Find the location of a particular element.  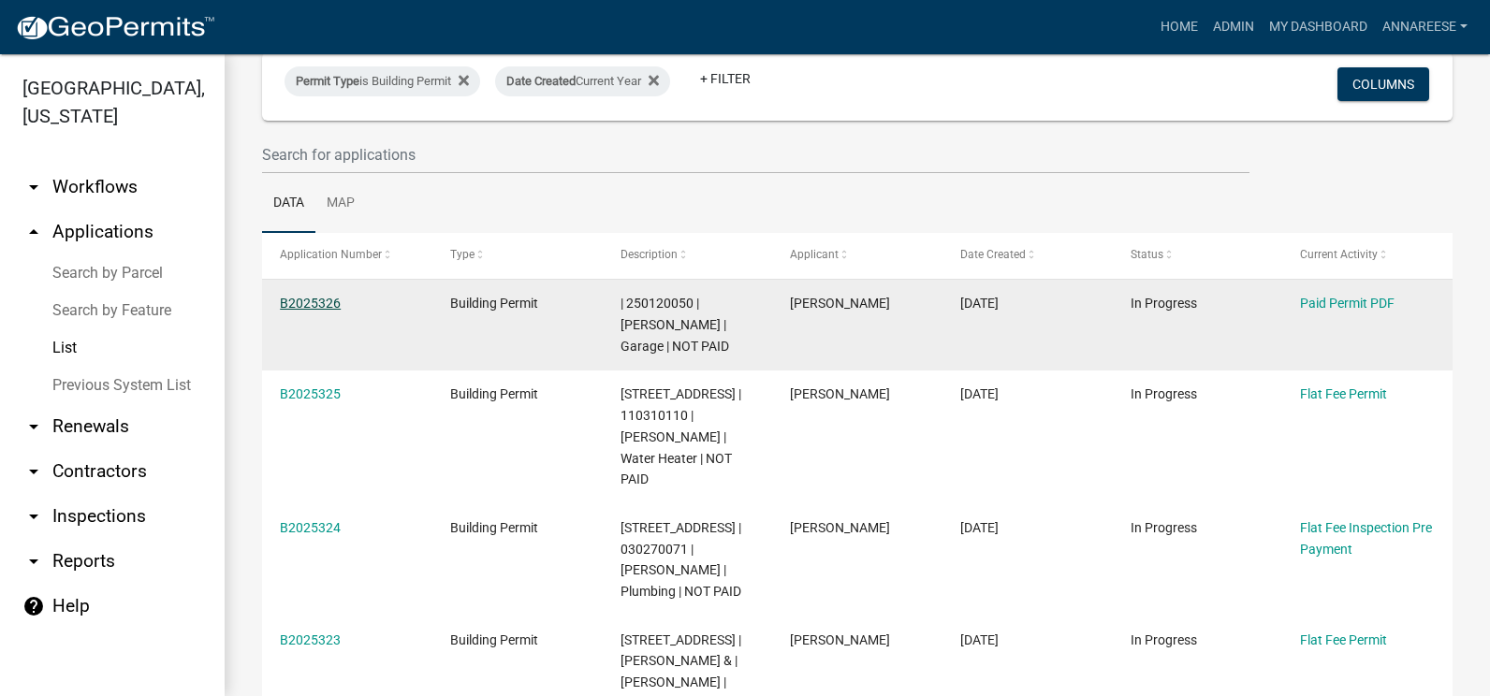

a: Home is located at coordinates (1180, 27).